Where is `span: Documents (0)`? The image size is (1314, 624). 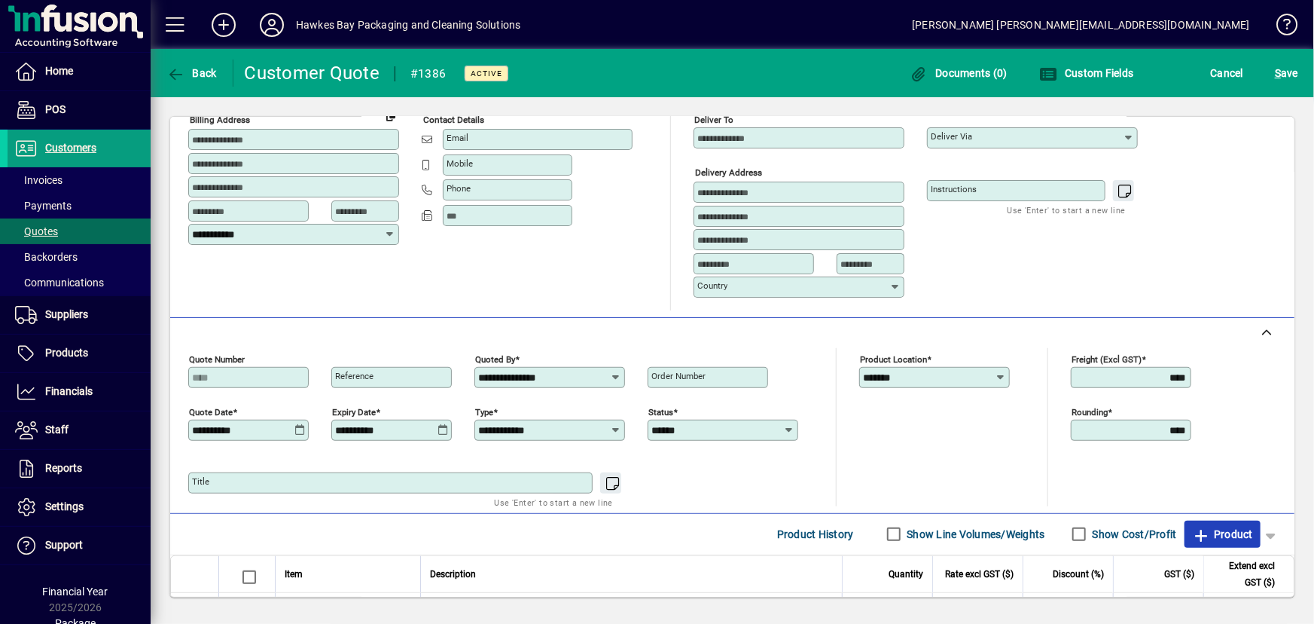 span: Documents (0) is located at coordinates (959, 73).